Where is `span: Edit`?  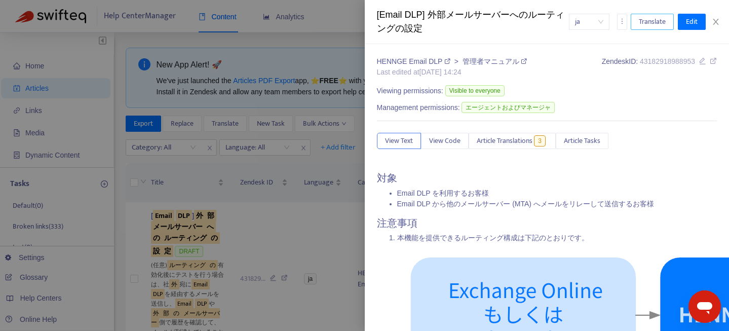
span: Edit is located at coordinates (692, 22).